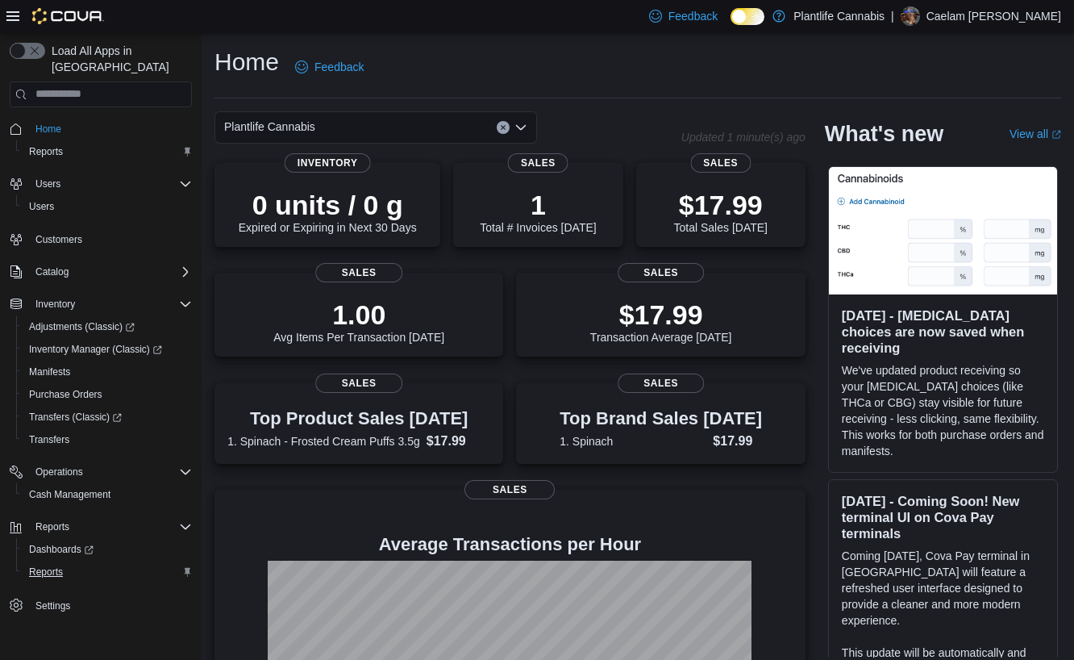  What do you see at coordinates (101, 604) in the screenshot?
I see `button: Settings` at bounding box center [101, 604].